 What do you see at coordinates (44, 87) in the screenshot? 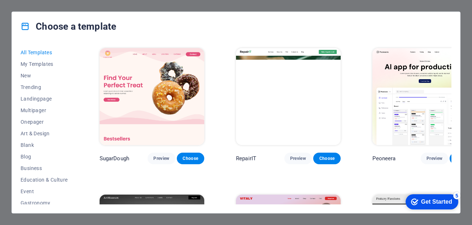
I see `span: Trending` at bounding box center [44, 87].